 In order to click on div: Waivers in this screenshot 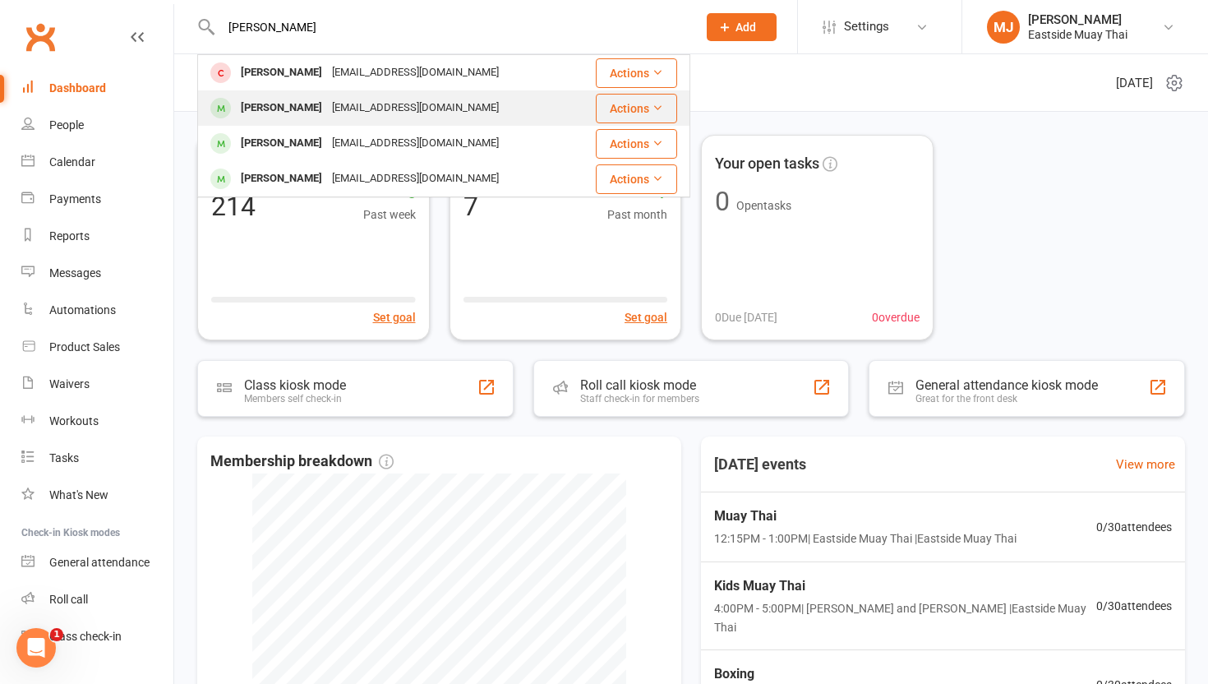, I will do `click(69, 384)`.